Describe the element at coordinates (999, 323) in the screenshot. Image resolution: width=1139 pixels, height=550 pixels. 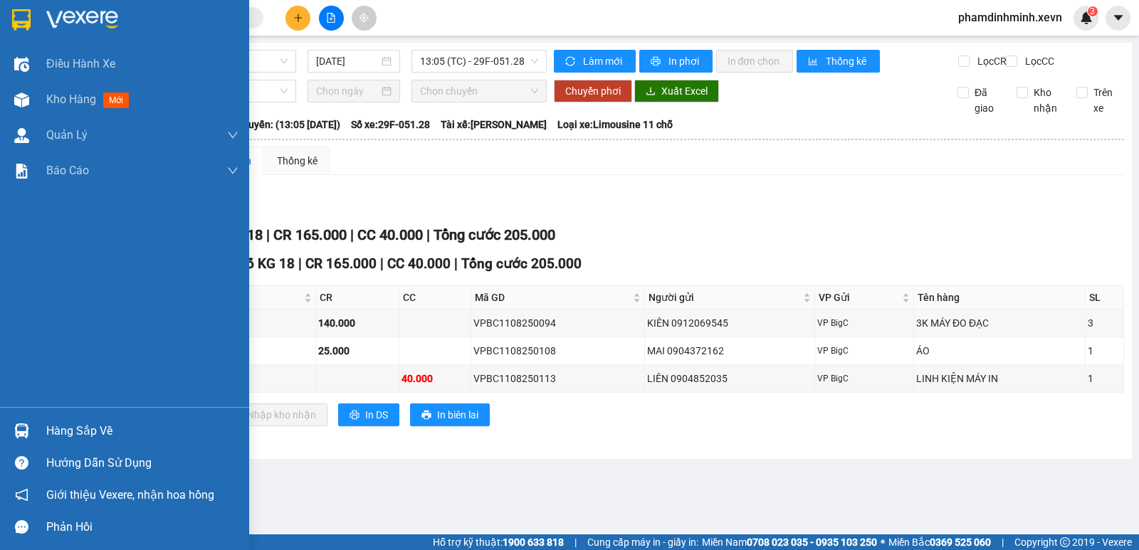
I see `div: 3K MÁY ĐO ĐẠC` at that location.